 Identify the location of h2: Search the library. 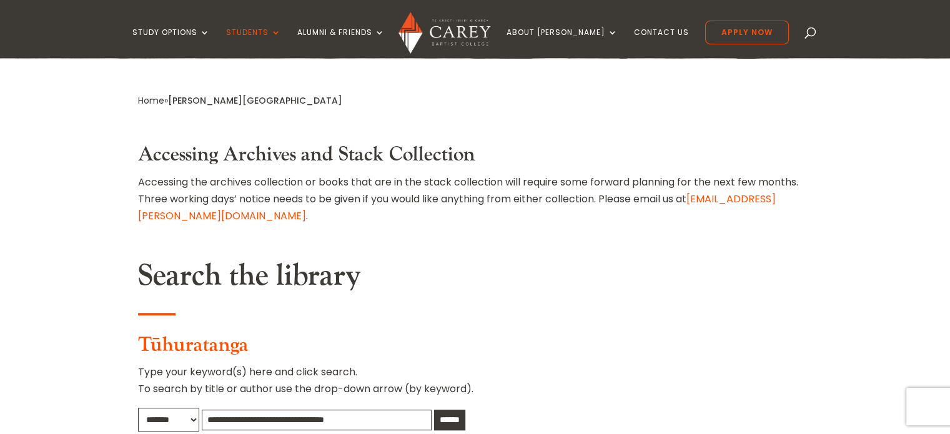
(475, 279).